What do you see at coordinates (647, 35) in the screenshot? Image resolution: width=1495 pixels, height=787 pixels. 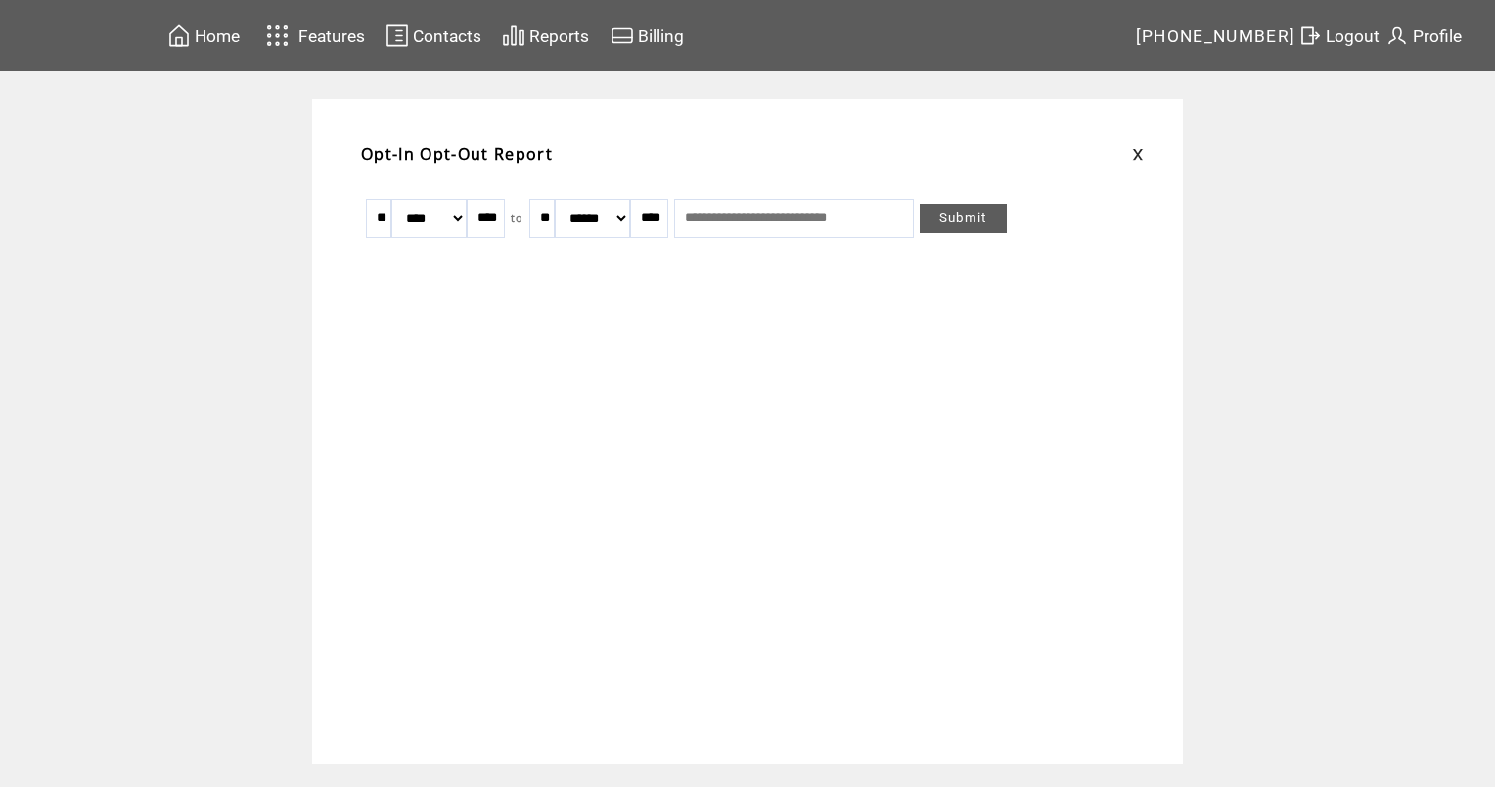 I see `a: Billing` at bounding box center [647, 35].